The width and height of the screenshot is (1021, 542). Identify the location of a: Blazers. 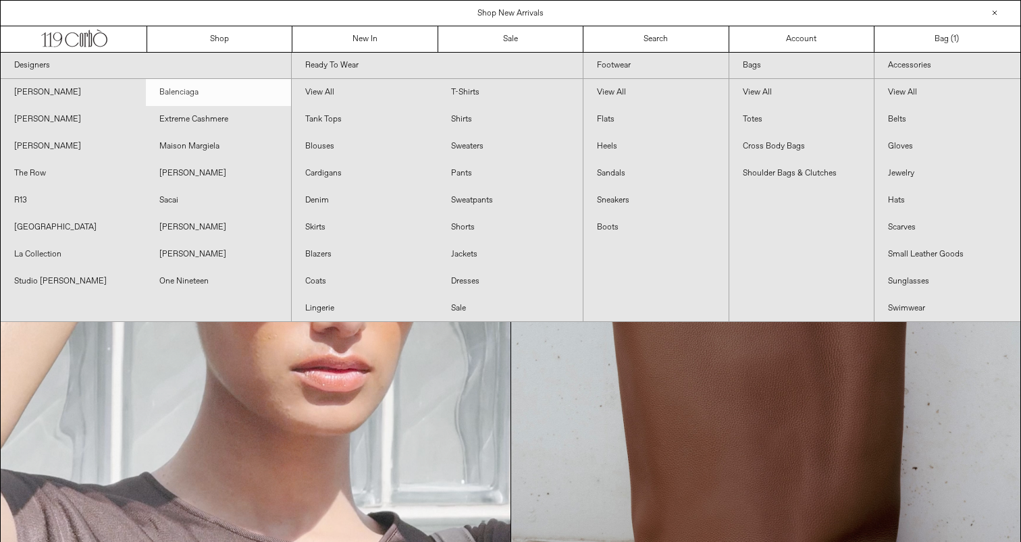
(364, 255).